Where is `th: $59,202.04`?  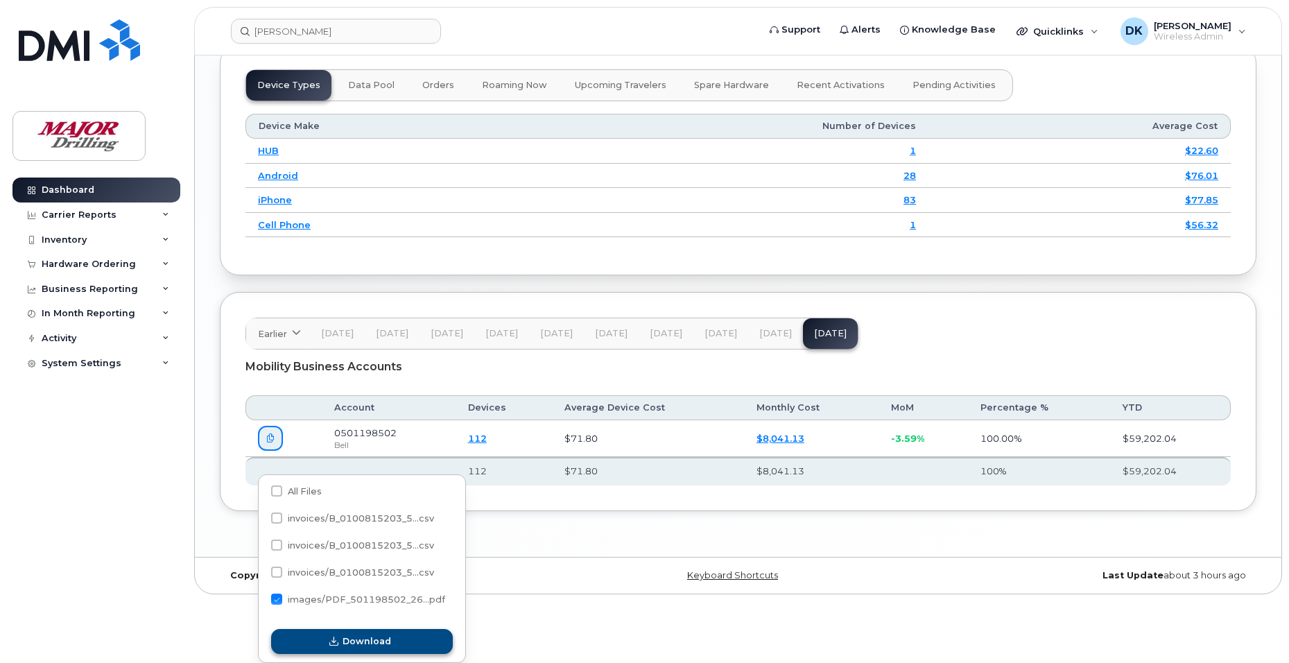 th: $59,202.04 is located at coordinates (1171, 471).